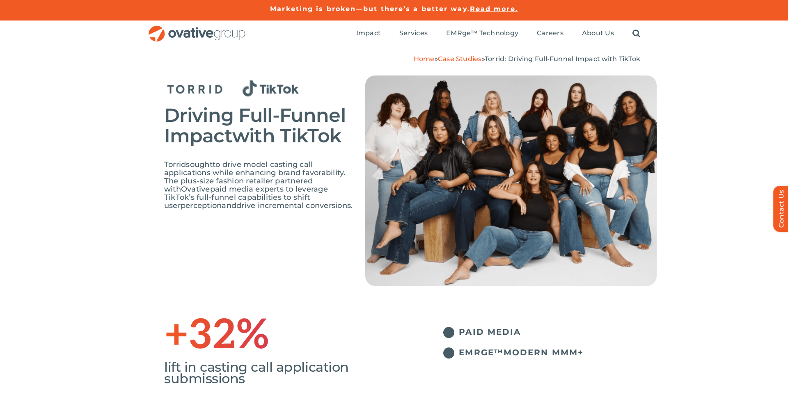 The width and height of the screenshot is (788, 393). Describe the element at coordinates (424, 59) in the screenshot. I see `a: Home` at that location.